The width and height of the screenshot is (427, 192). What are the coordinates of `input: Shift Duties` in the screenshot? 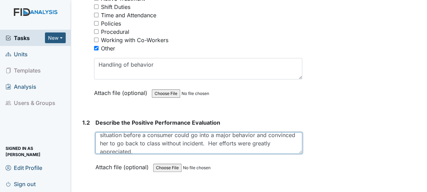 It's located at (96, 7).